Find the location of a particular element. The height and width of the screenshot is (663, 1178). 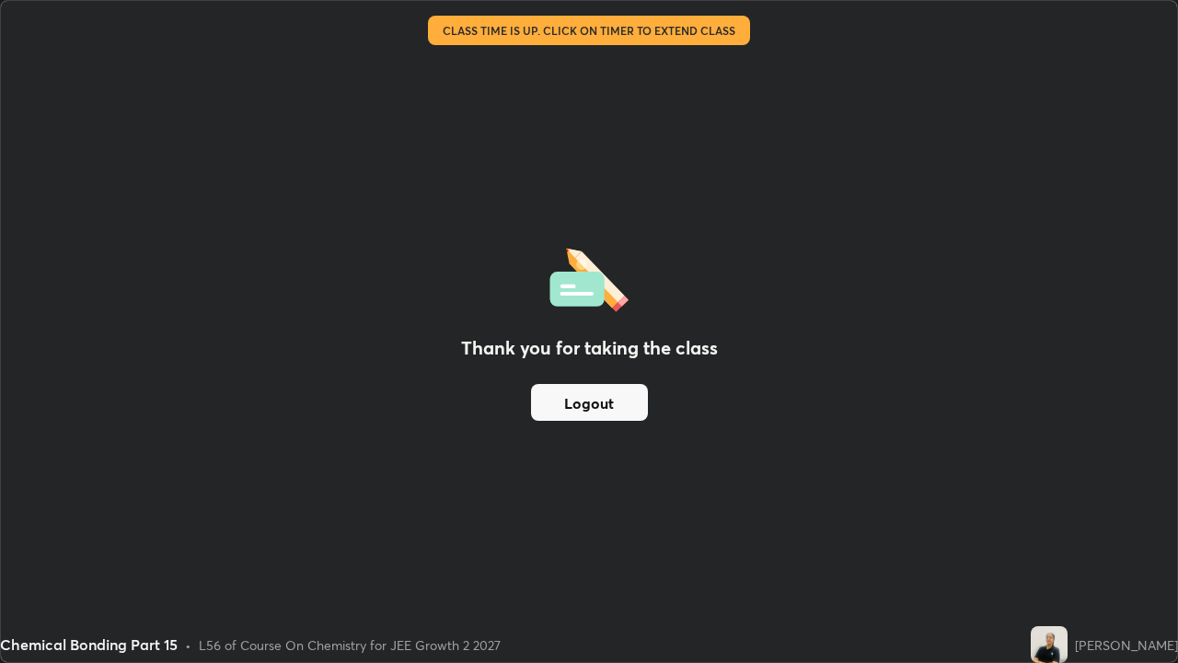

img: offlineFeedback.1438e8b3.svg is located at coordinates (589, 277).